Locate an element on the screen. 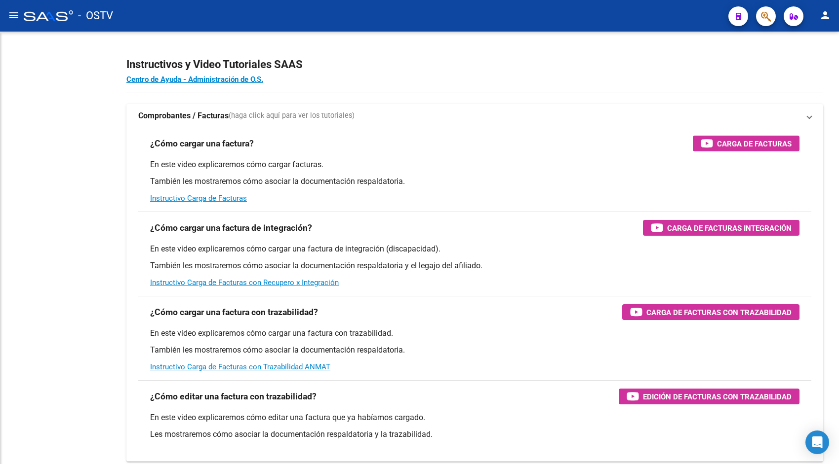  p: En este video explicaremos cómo cargar una factura de integración (discapacidad). is located at coordinates (474, 249).